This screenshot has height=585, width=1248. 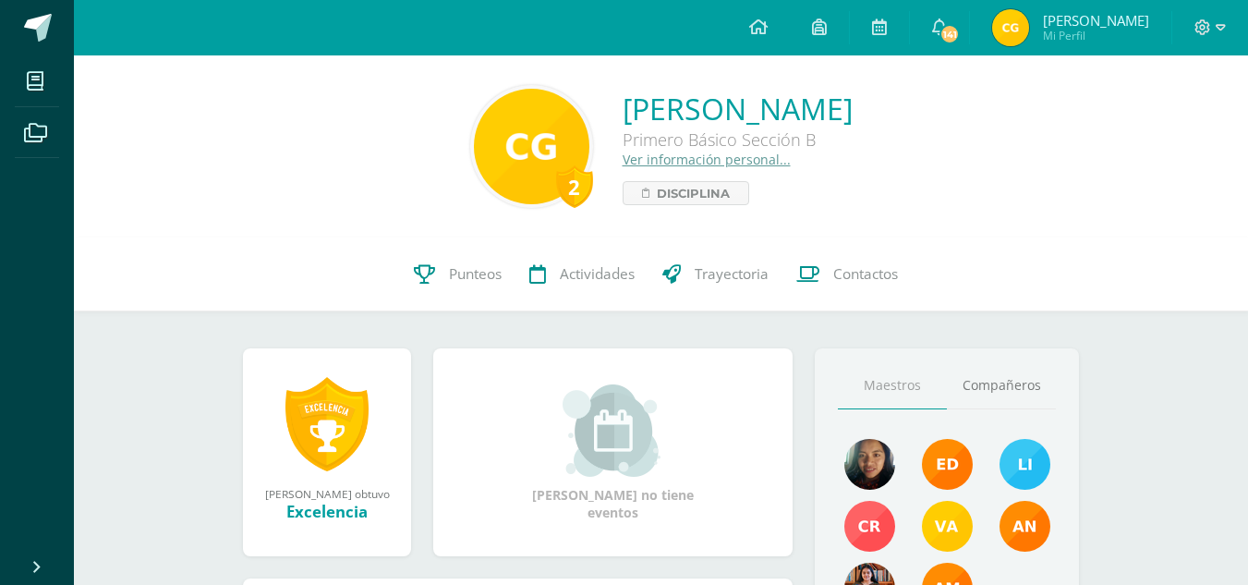 I want to click on span: Contactos, so click(x=866, y=273).